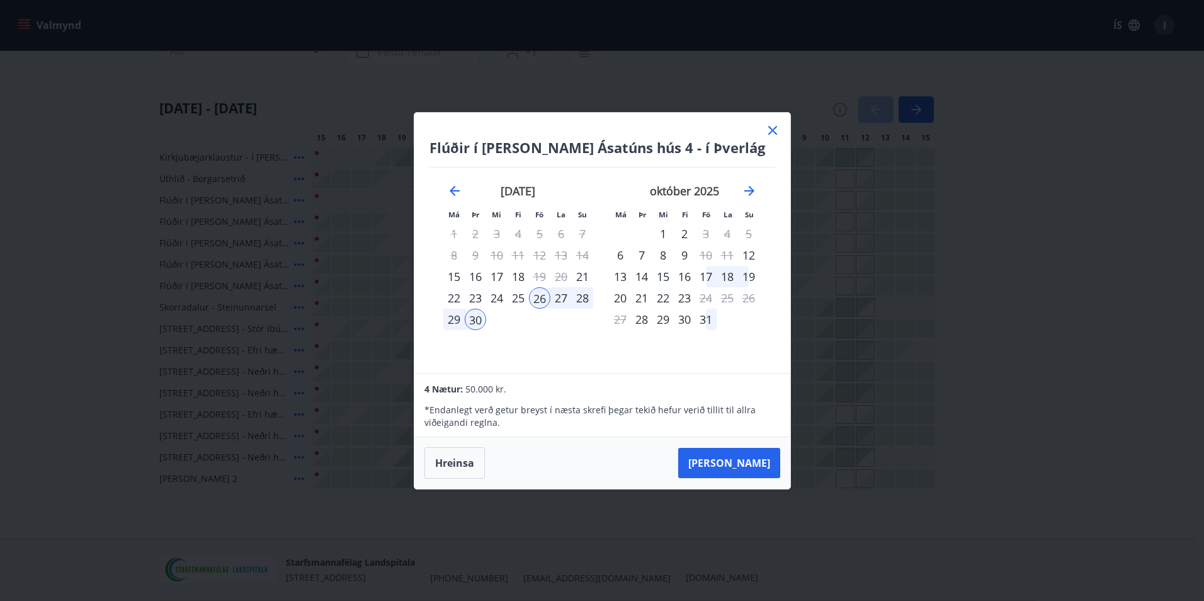  What do you see at coordinates (518, 298) in the screenshot?
I see `td: Choose fimmtudagur, 25. september 2025 as your check-in date. It’s available.` at bounding box center [518, 298].